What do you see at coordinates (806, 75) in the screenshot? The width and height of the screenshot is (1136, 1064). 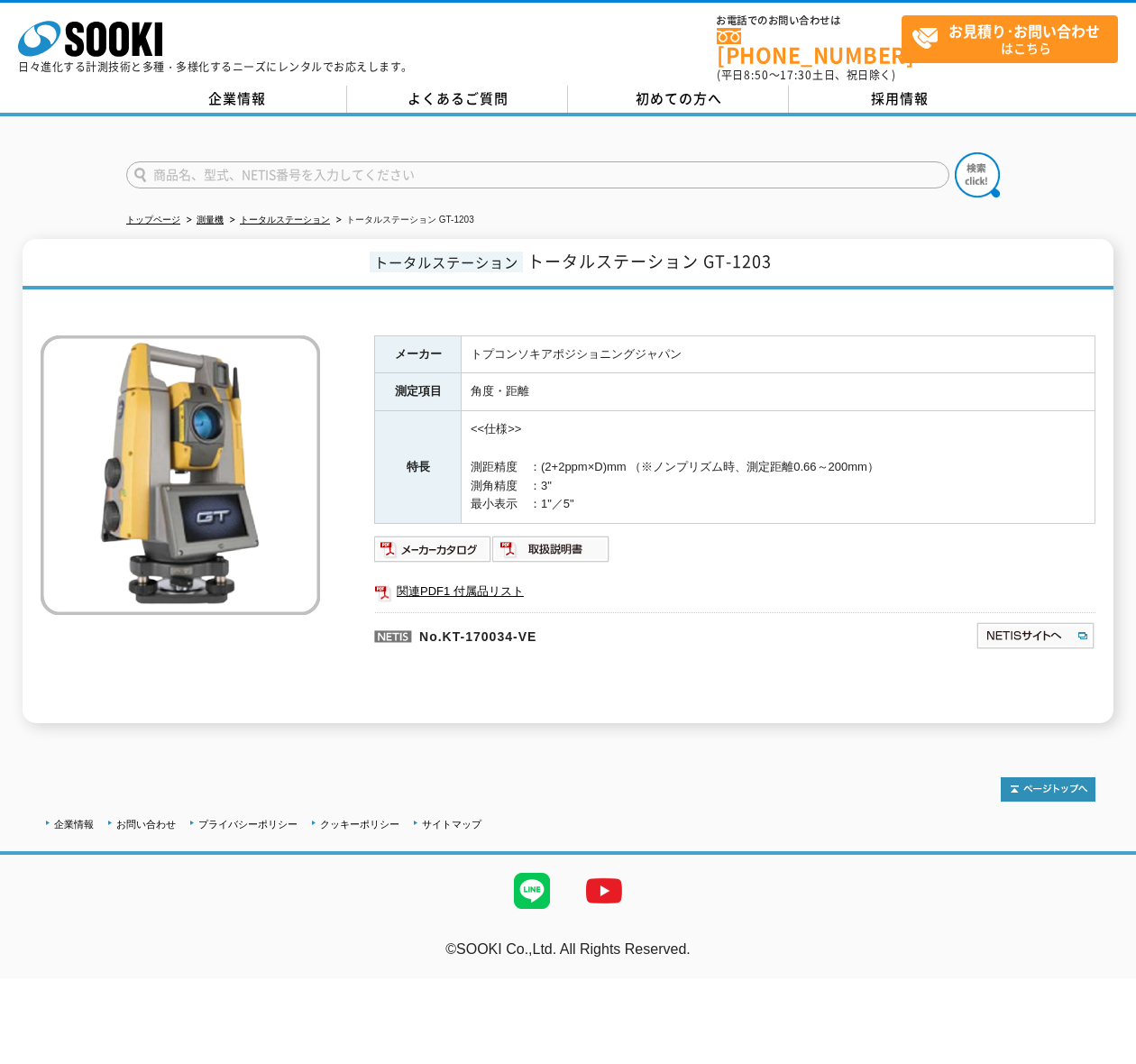 I see `span: (平日 ～ 土日、祝日除く)` at bounding box center [806, 75].